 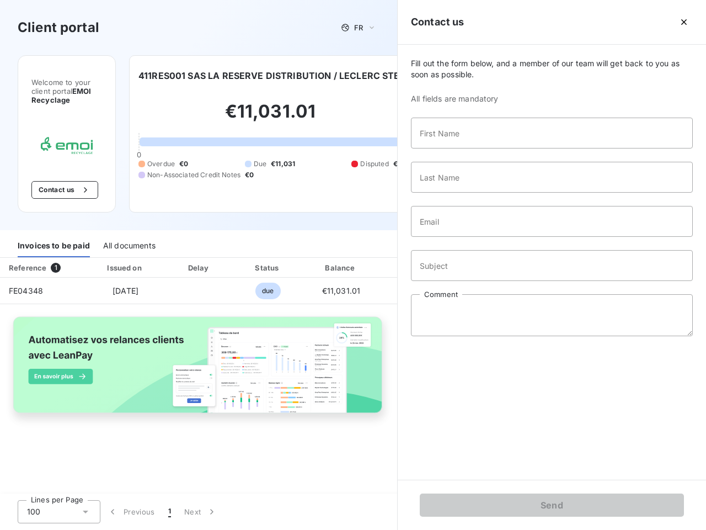 I want to click on span: Disputed, so click(x=374, y=164).